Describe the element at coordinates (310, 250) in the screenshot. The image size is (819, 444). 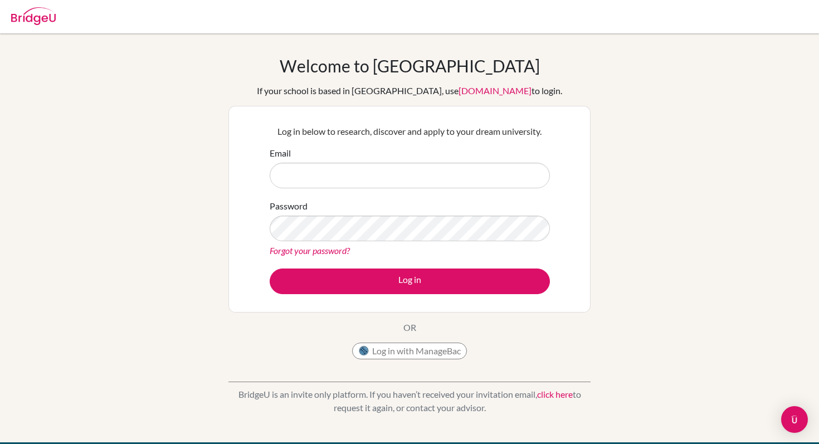
I see `a: Forgot your password?` at that location.